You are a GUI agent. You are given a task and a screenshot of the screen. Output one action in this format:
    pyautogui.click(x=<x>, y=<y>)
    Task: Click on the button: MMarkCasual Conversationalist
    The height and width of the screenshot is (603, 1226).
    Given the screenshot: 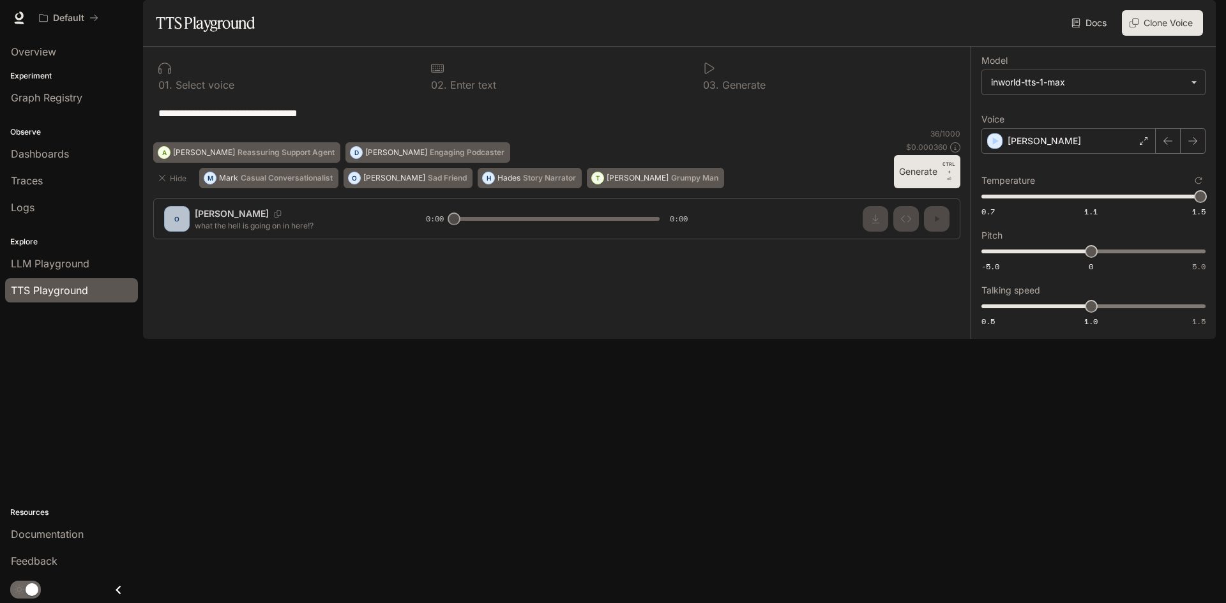 What is the action you would take?
    pyautogui.click(x=269, y=178)
    